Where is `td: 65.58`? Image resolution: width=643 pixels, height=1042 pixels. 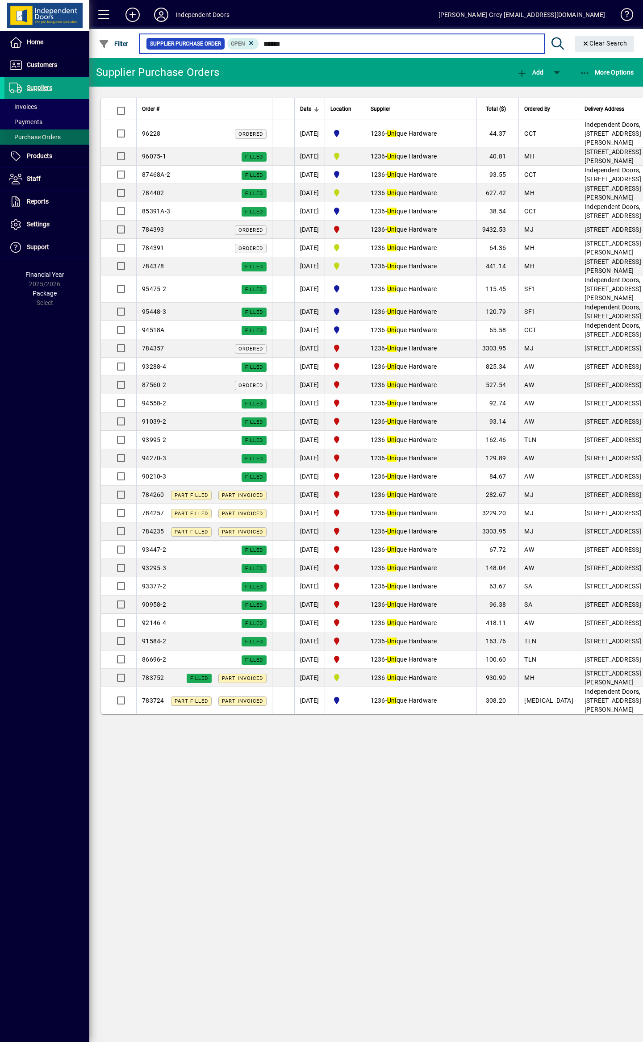
td: 65.58 is located at coordinates (497, 330).